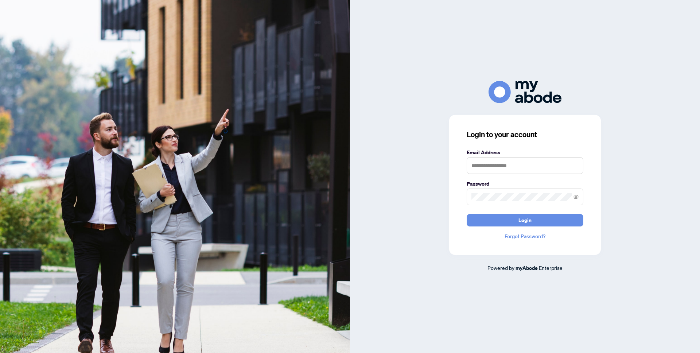 Image resolution: width=700 pixels, height=353 pixels. I want to click on img: ma-logo, so click(525, 92).